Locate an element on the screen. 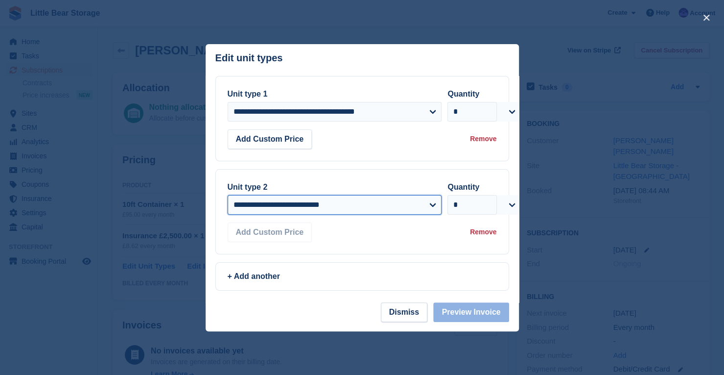  button: Dismiss is located at coordinates (404, 312).